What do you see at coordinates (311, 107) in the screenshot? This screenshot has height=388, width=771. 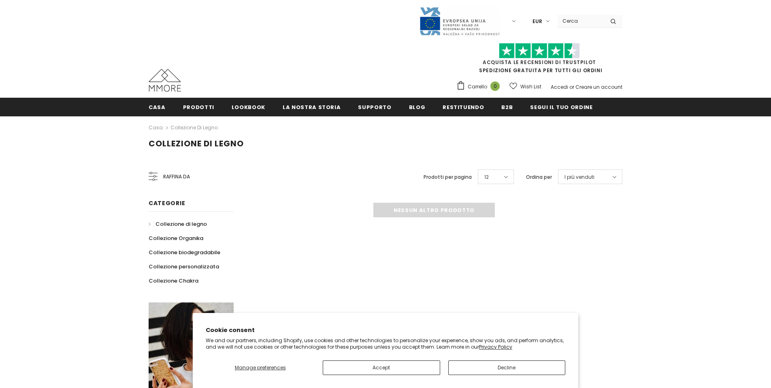 I see `a: La nostra storia` at bounding box center [311, 107].